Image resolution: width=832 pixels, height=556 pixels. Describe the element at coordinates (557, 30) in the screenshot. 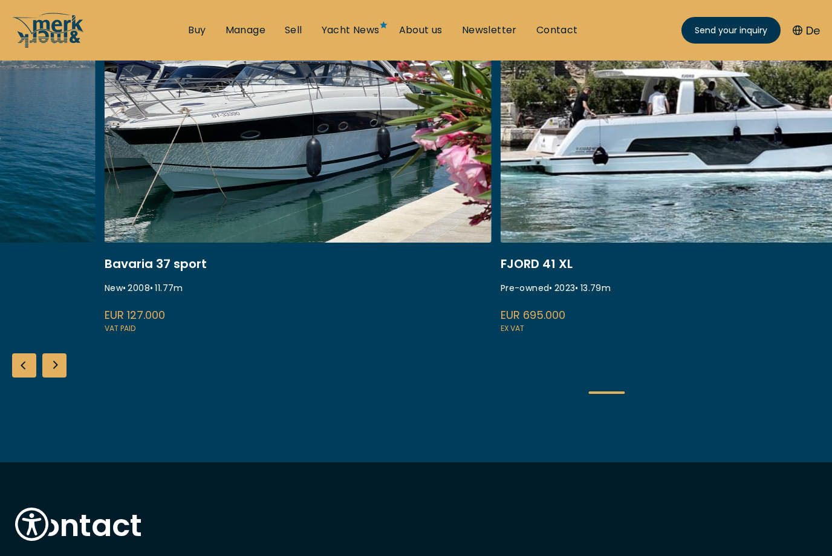

I see `a: Contact` at that location.